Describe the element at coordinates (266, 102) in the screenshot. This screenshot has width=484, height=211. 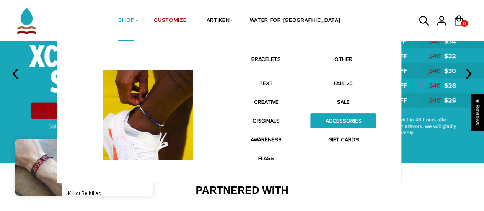
I see `a: CREATIVE` at that location.